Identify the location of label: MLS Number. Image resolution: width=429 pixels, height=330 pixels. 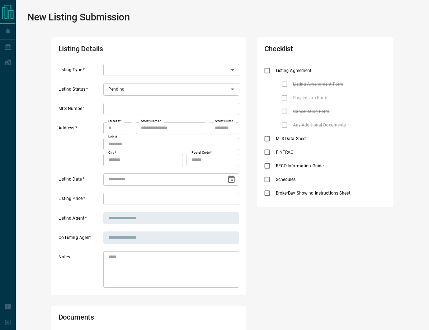
(80, 110).